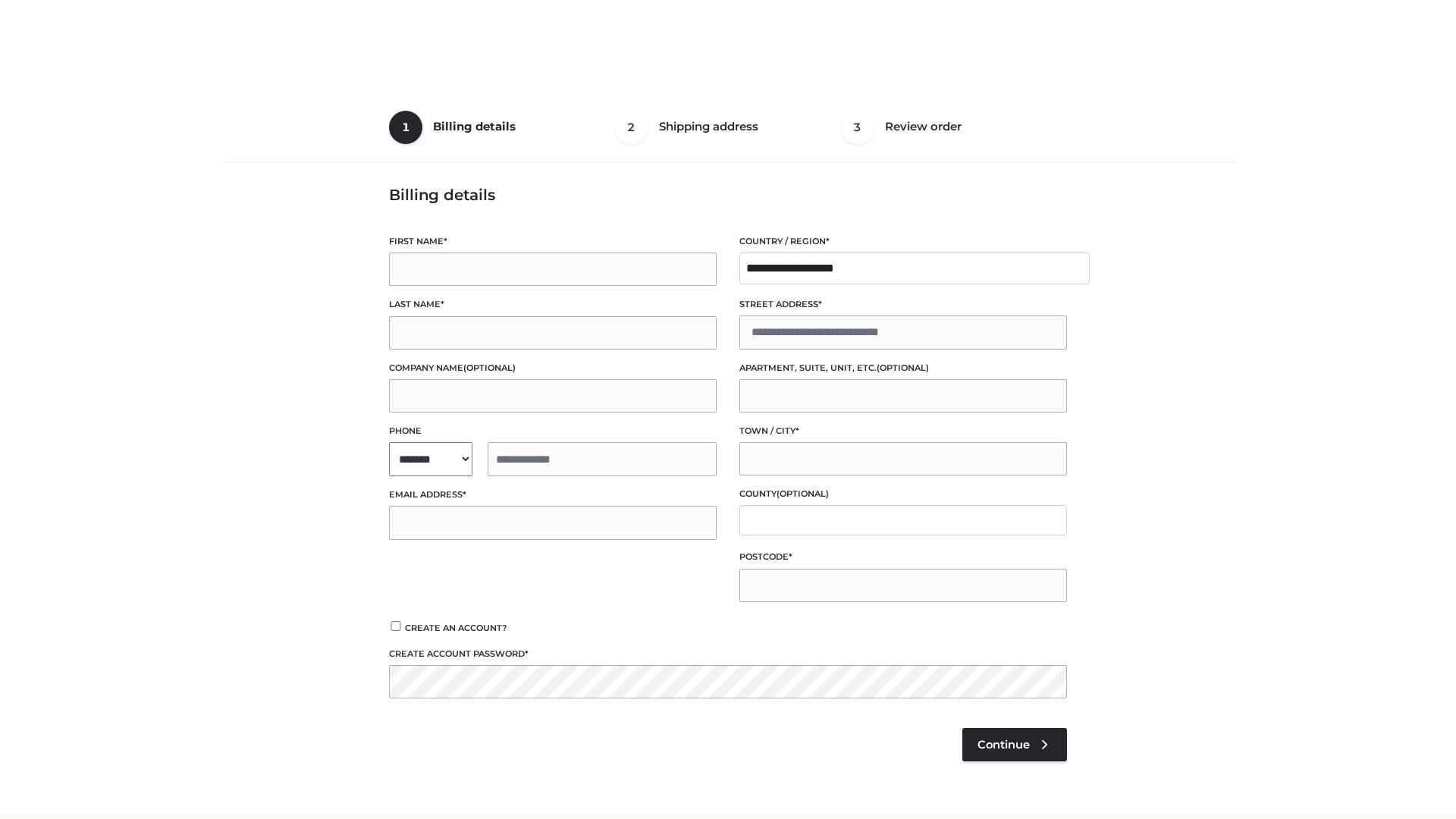 This screenshot has height=819, width=1456. I want to click on label: Street address, so click(903, 304).